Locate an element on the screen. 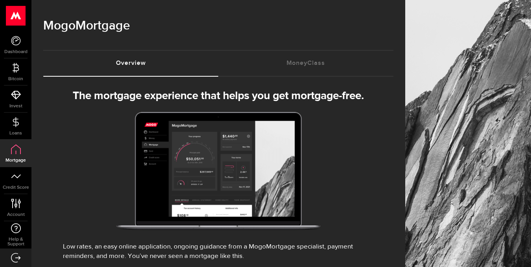 The image size is (531, 267). span: Mogo is located at coordinates (59, 26).